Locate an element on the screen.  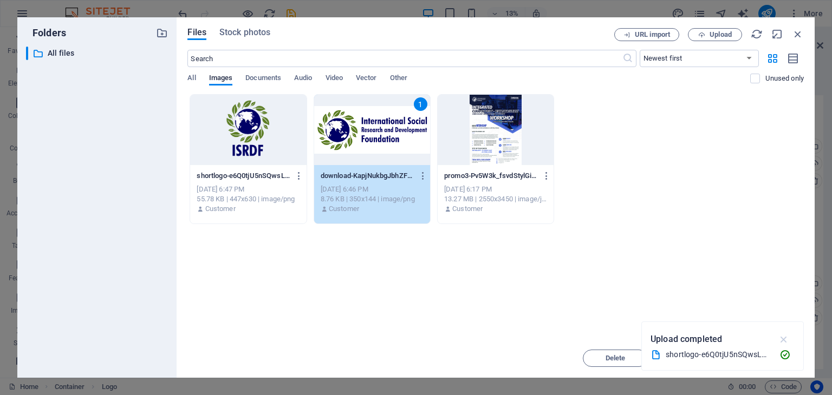
p: shortlogo-e6Q0tjU5nSQwsL8tYPmjbA-LcQwX72_wkckZNoLUUIr6A.png is located at coordinates (243, 176).